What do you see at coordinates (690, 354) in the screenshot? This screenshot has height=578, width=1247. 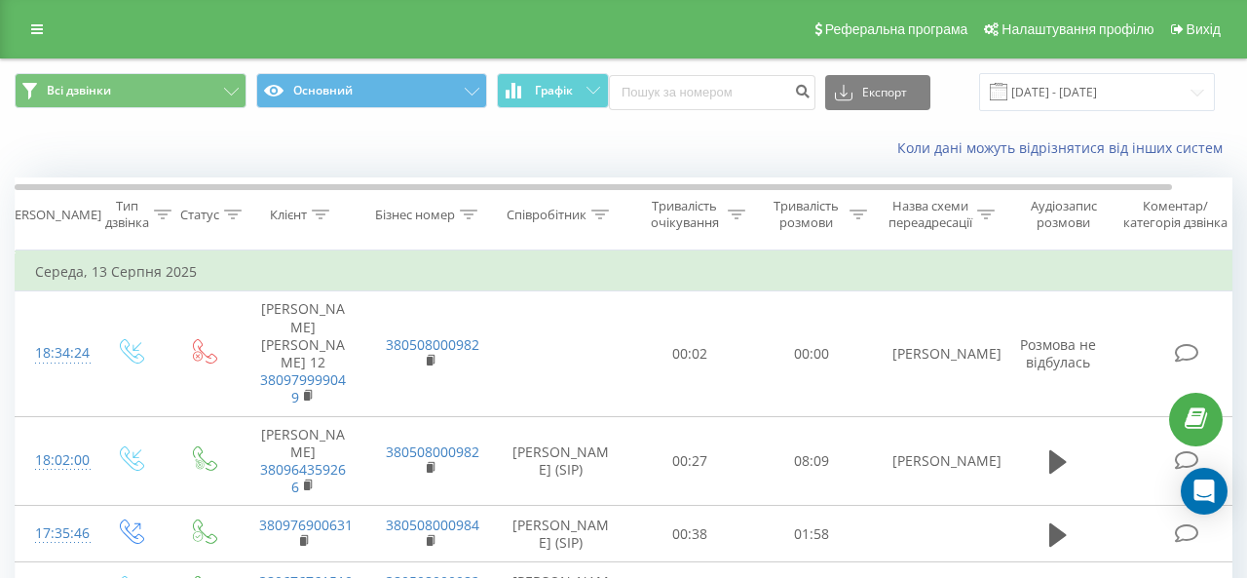 I see `td: 00:02` at bounding box center [690, 354].